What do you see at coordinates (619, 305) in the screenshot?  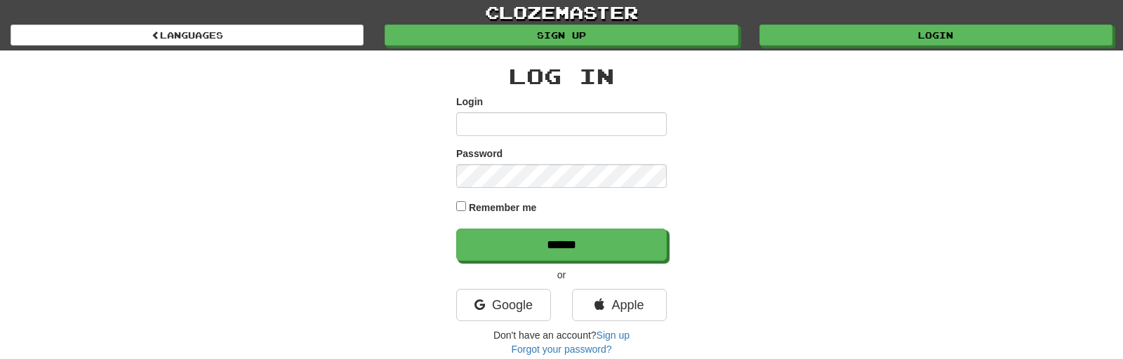 I see `a: Apple` at bounding box center [619, 305].